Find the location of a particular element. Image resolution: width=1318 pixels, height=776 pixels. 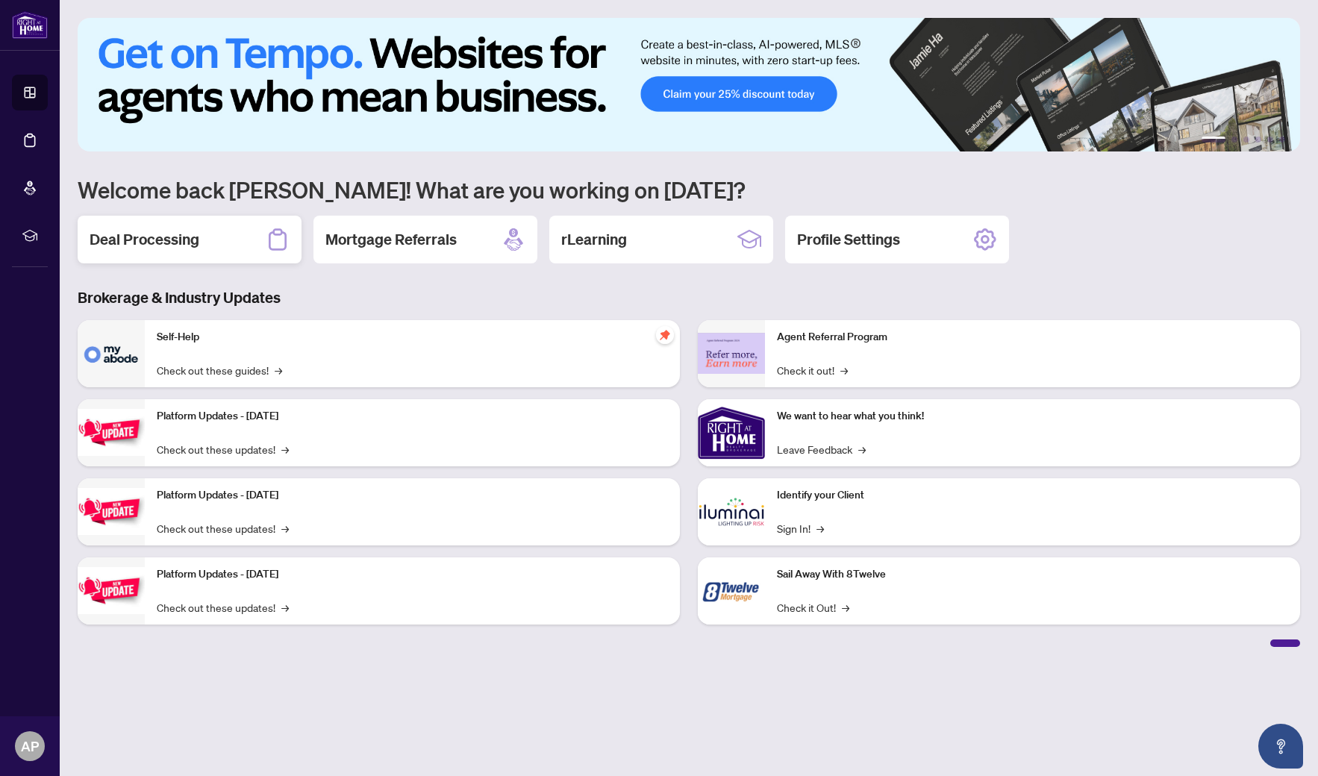

button: 6 is located at coordinates (1282, 140).